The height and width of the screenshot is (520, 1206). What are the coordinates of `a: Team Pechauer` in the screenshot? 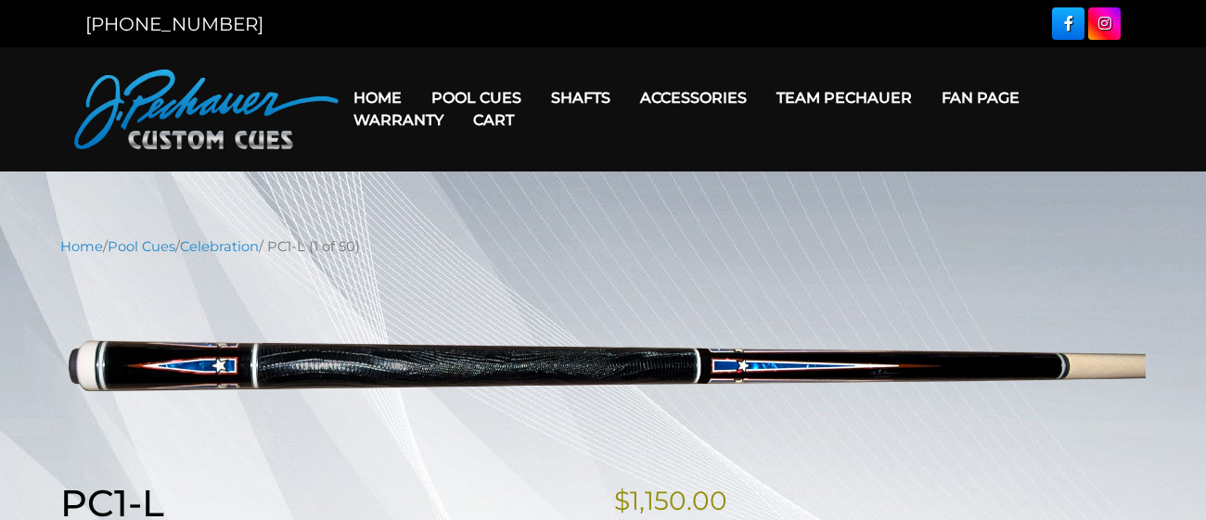 It's located at (844, 97).